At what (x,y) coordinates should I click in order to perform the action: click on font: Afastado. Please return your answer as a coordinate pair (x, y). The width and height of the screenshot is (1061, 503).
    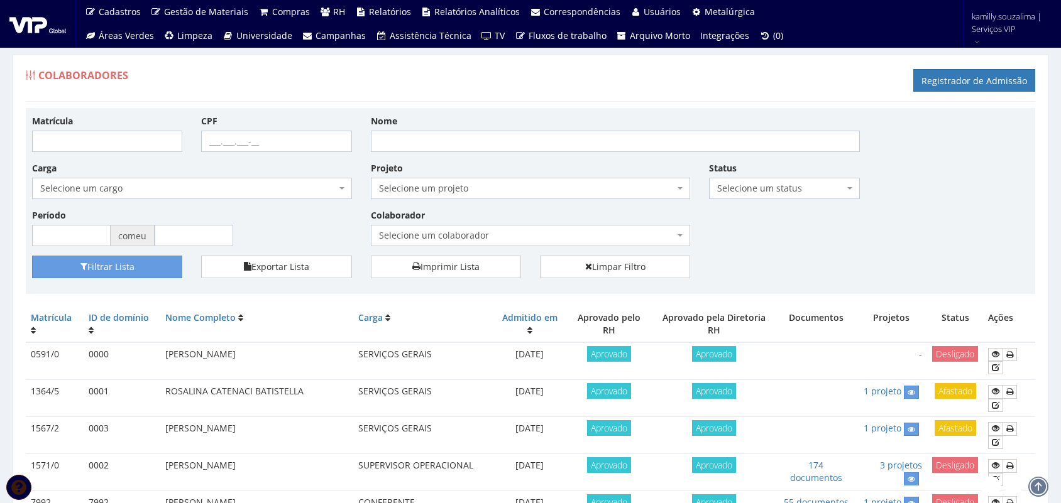
    Looking at the image, I should click on (955, 428).